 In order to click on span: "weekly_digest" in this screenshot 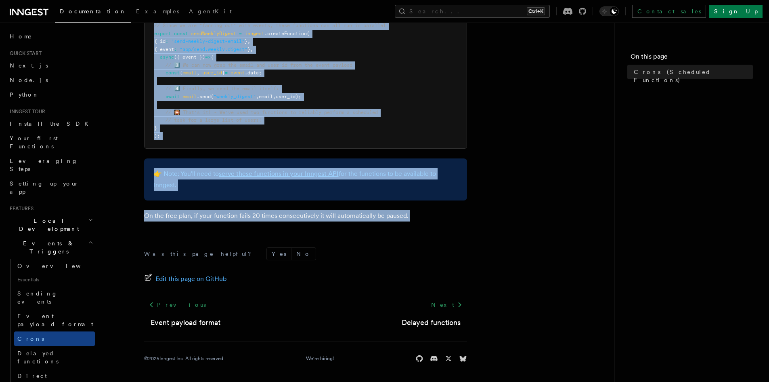, I will do `click(235, 96)`.